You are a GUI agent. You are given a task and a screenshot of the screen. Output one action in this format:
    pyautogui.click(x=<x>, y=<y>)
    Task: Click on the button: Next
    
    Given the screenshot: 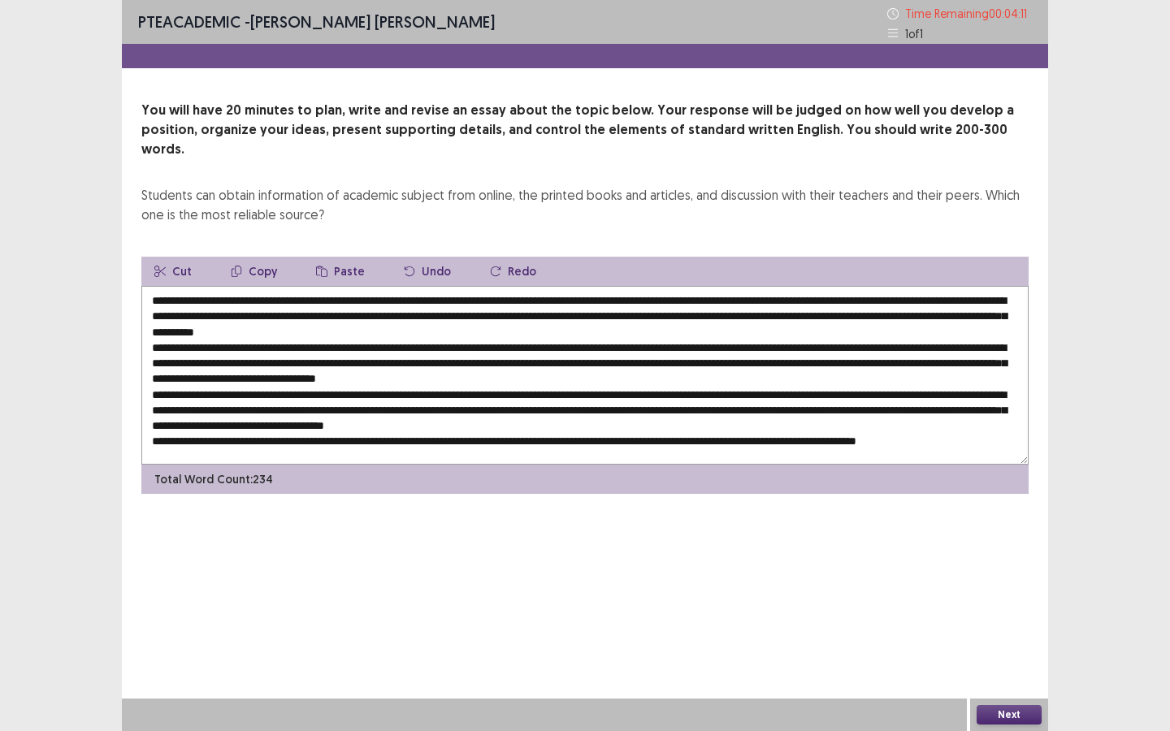 What is the action you would take?
    pyautogui.click(x=1009, y=715)
    